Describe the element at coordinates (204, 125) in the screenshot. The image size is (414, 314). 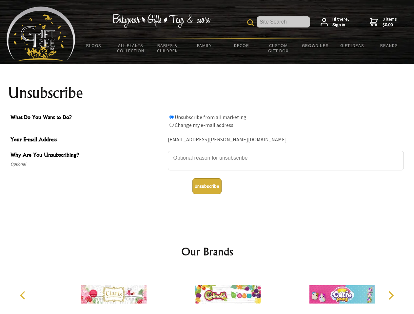
I see `label: Change my e-mail address` at that location.